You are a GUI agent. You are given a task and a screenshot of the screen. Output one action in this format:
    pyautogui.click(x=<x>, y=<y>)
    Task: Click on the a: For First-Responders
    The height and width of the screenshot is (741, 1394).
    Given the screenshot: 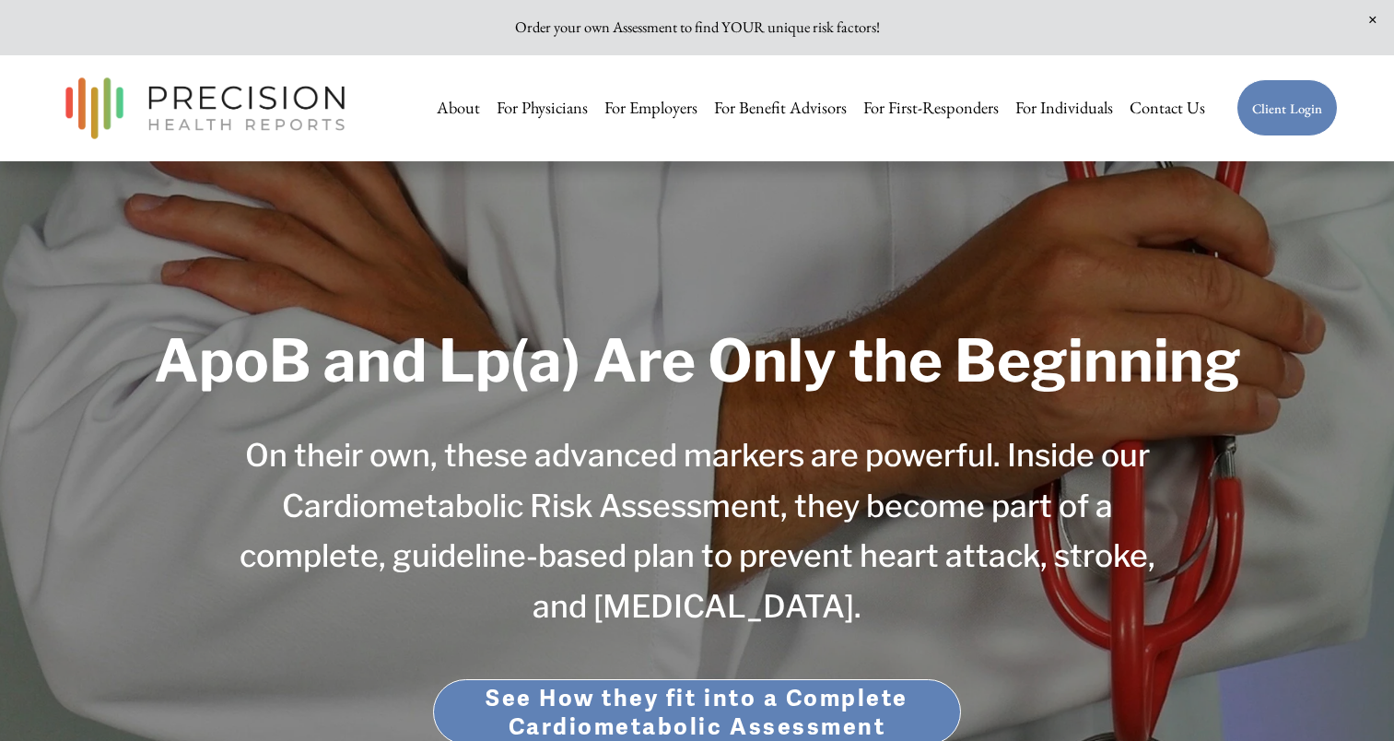 What is the action you would take?
    pyautogui.click(x=930, y=108)
    